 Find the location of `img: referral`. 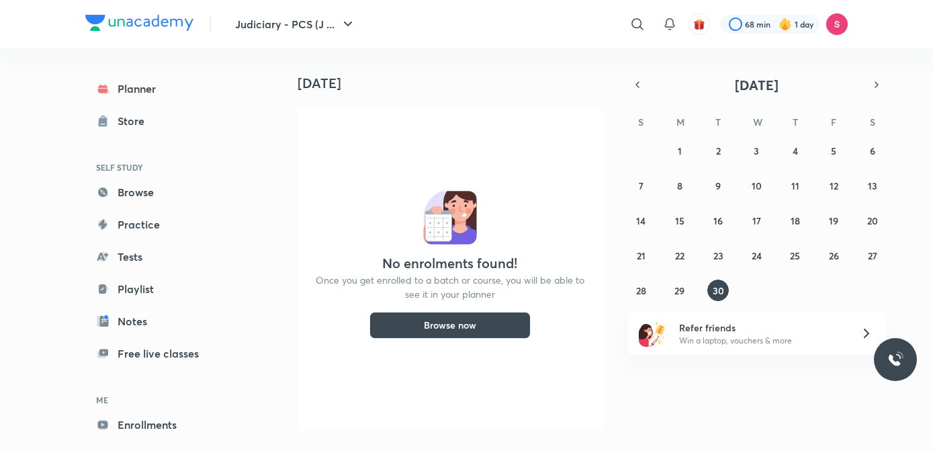

img: referral is located at coordinates (653, 333).